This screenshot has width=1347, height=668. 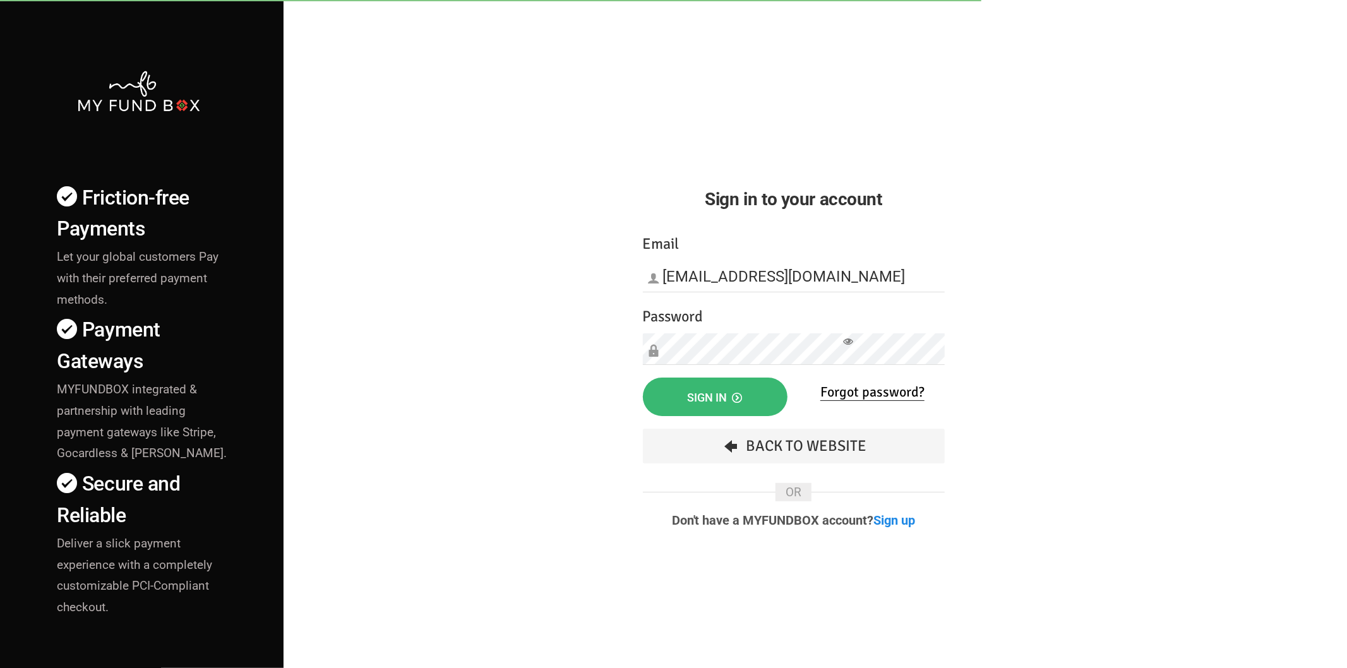 I want to click on h2: Sign in to your account, so click(x=794, y=199).